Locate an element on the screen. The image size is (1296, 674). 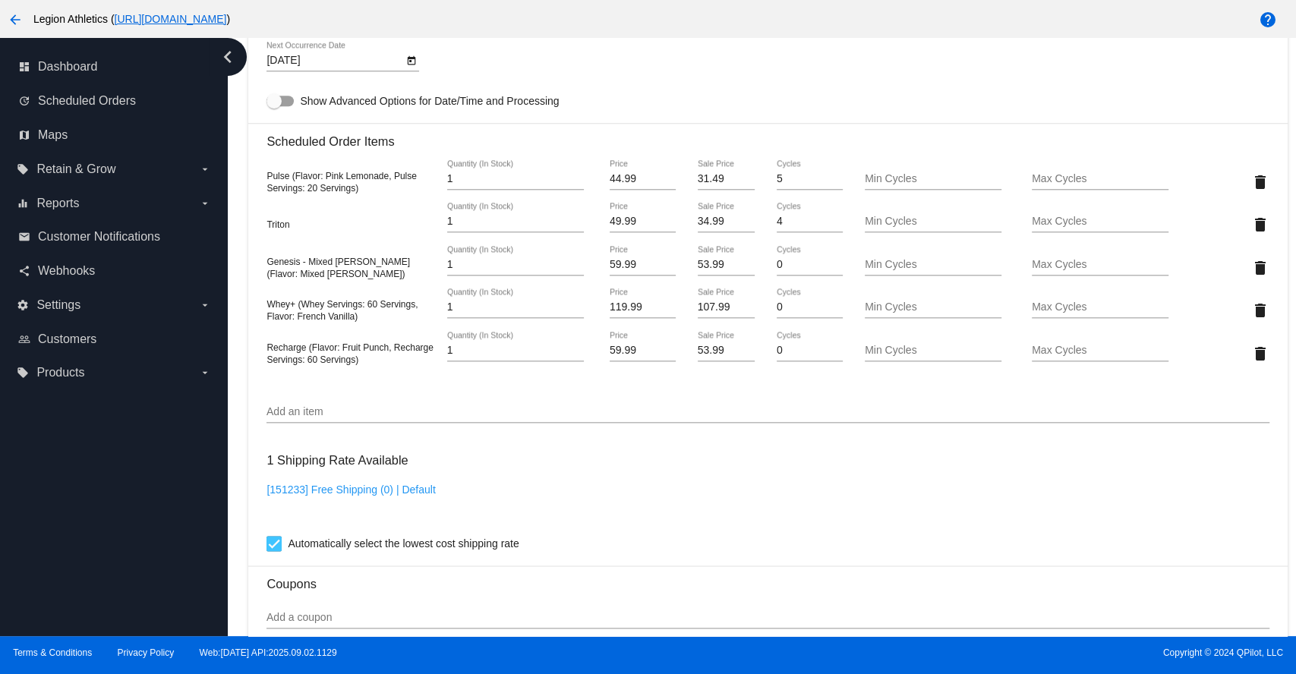
a: email Customer Notifications is located at coordinates (115, 237).